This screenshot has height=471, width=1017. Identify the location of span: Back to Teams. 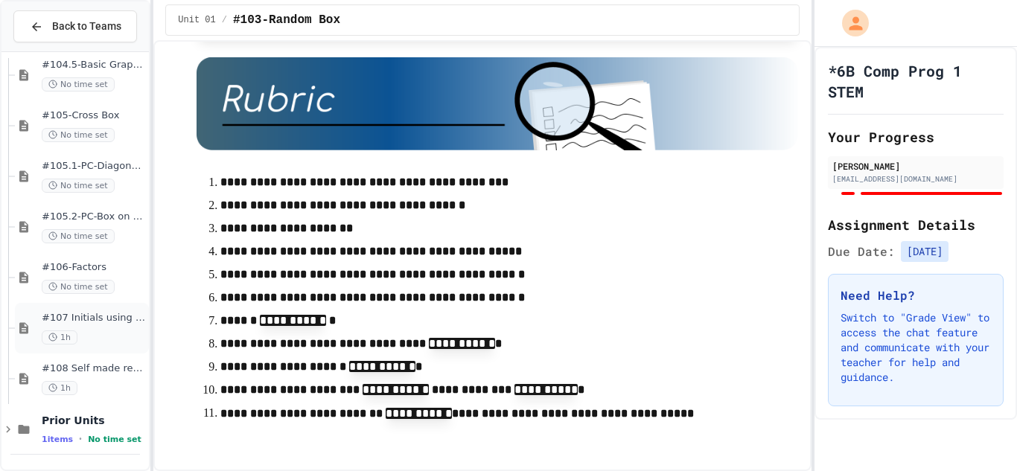
(86, 26).